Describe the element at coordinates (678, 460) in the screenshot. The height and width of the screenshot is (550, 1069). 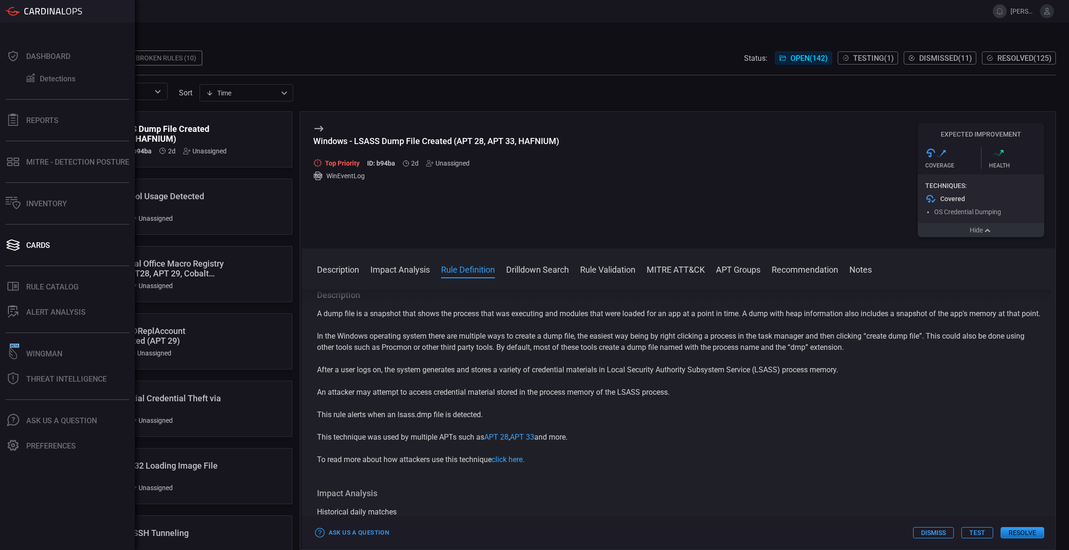
I see `p: To read more about how attackers use this technique` at that location.